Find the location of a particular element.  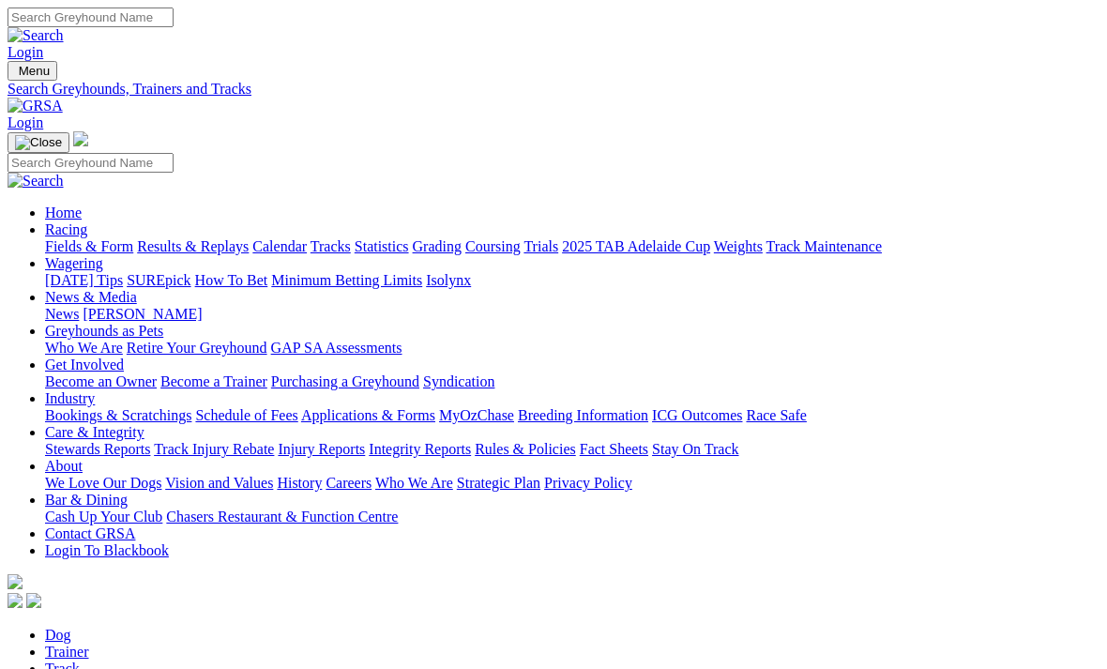

a: Racing is located at coordinates (66, 229).